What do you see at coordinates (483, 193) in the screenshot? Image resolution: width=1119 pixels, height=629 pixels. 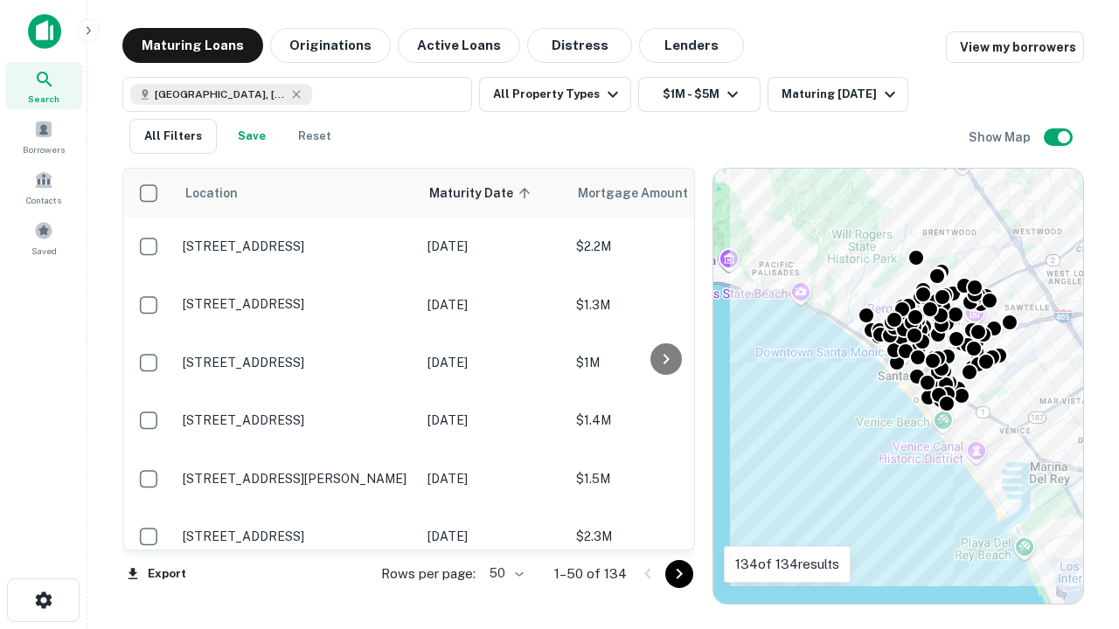 I see `span: Maturity Date` at bounding box center [483, 193].